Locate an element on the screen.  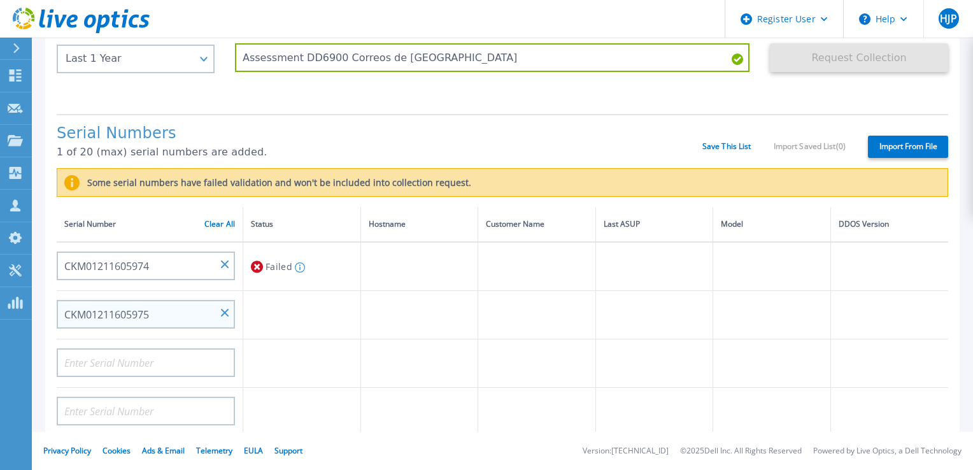
a: Cookies is located at coordinates (117, 450).